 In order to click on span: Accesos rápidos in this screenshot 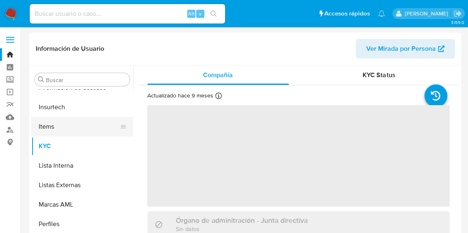, I will do `click(347, 13)`.